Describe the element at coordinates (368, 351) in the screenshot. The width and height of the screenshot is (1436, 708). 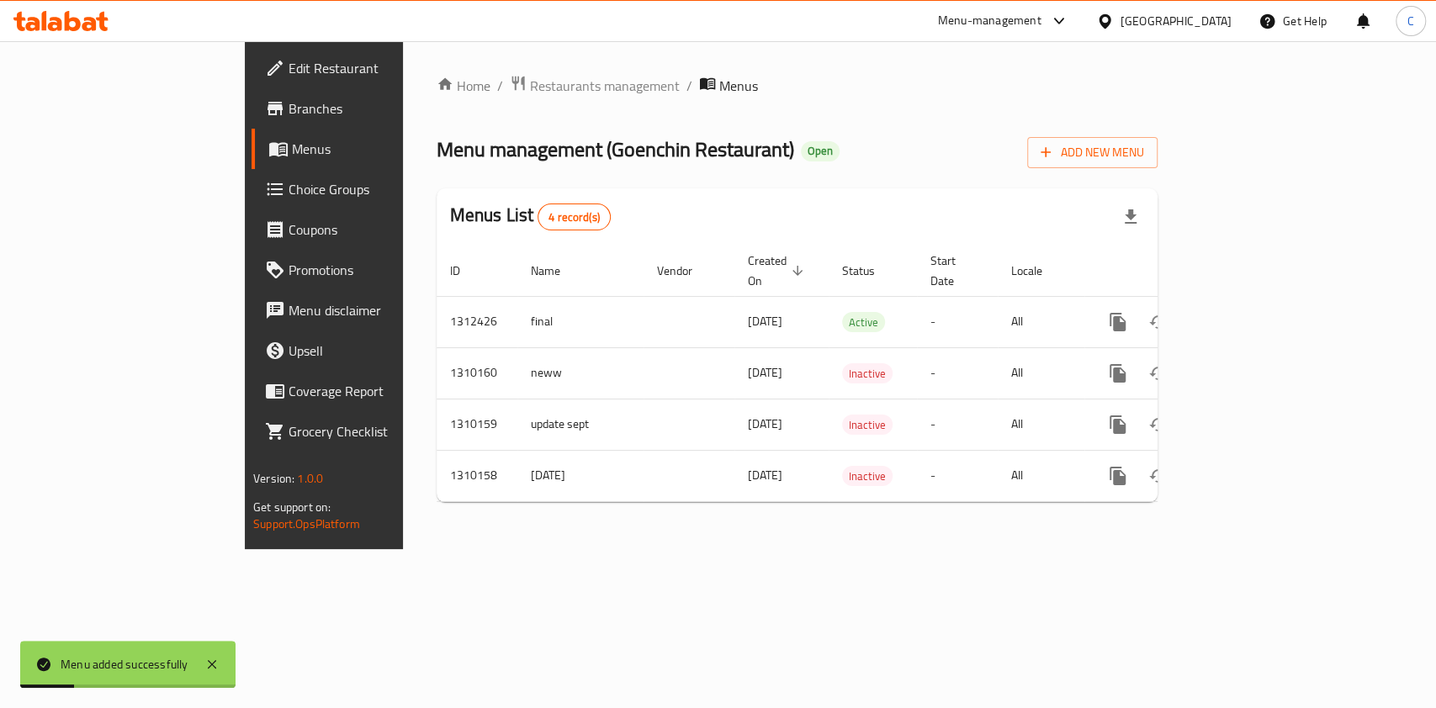
I see `a: Upsell` at that location.